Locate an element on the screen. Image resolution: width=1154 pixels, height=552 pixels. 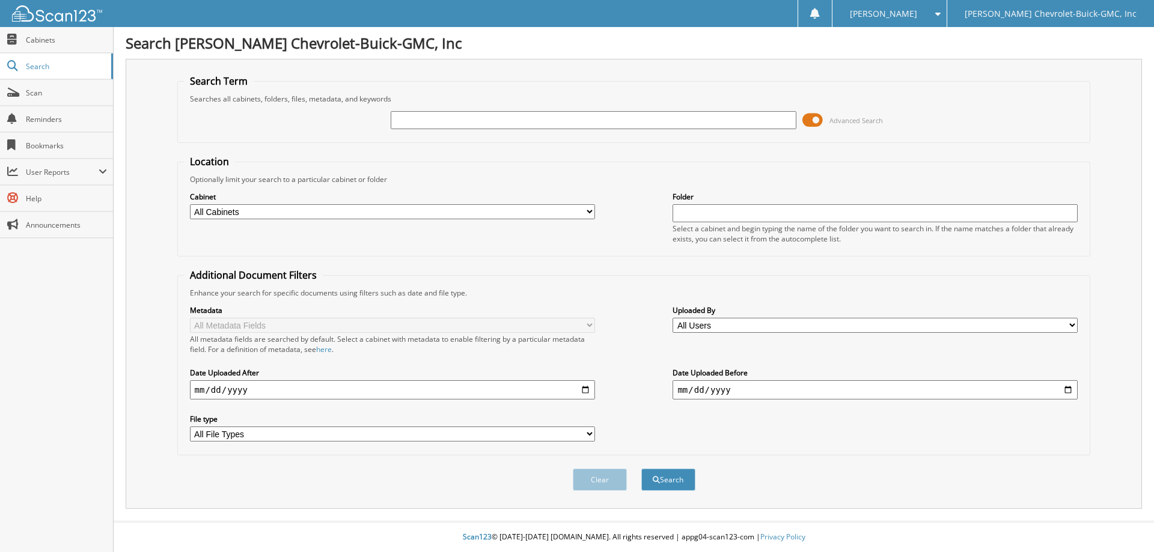
button: Search is located at coordinates (668, 480).